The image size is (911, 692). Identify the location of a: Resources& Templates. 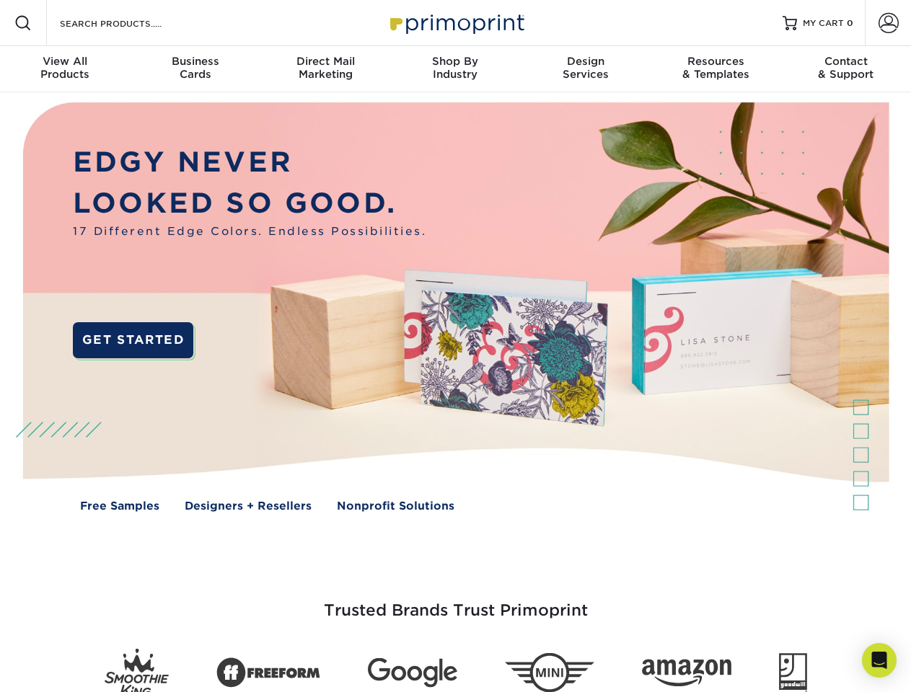
(715, 69).